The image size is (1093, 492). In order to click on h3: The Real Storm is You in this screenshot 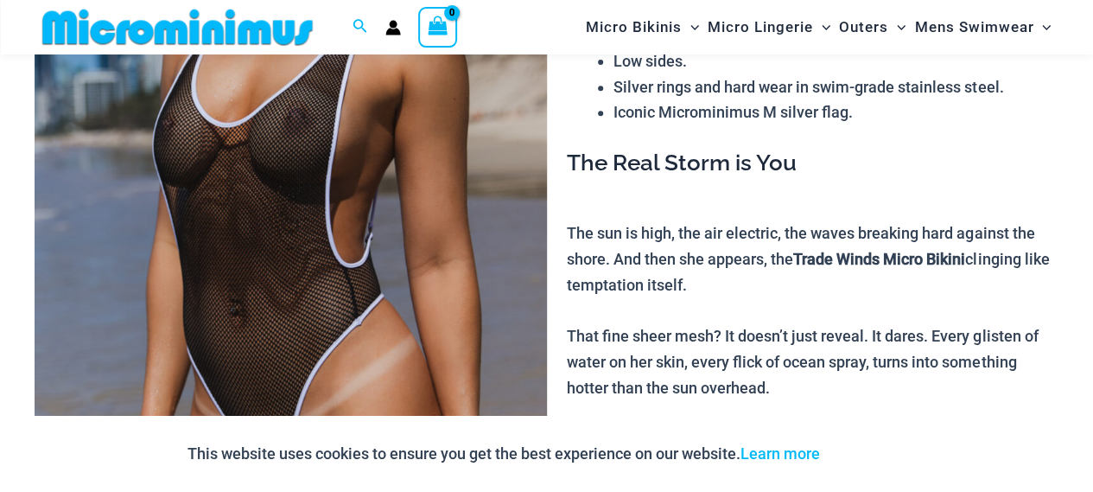, I will do `click(812, 163)`.